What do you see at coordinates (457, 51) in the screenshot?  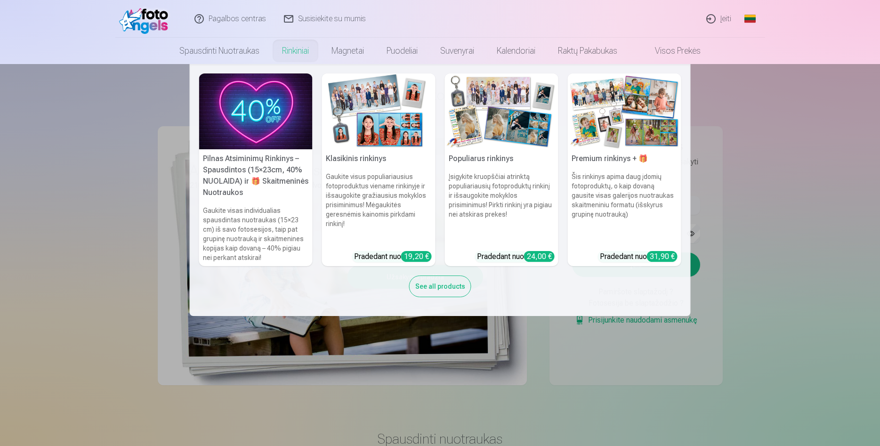 I see `a: Suvenyrai` at bounding box center [457, 51].